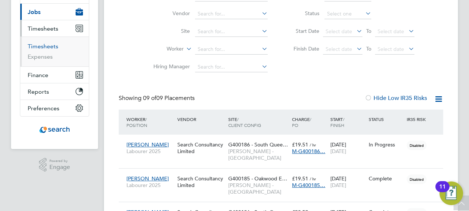 The image size is (469, 211). I want to click on a: Expenses, so click(40, 56).